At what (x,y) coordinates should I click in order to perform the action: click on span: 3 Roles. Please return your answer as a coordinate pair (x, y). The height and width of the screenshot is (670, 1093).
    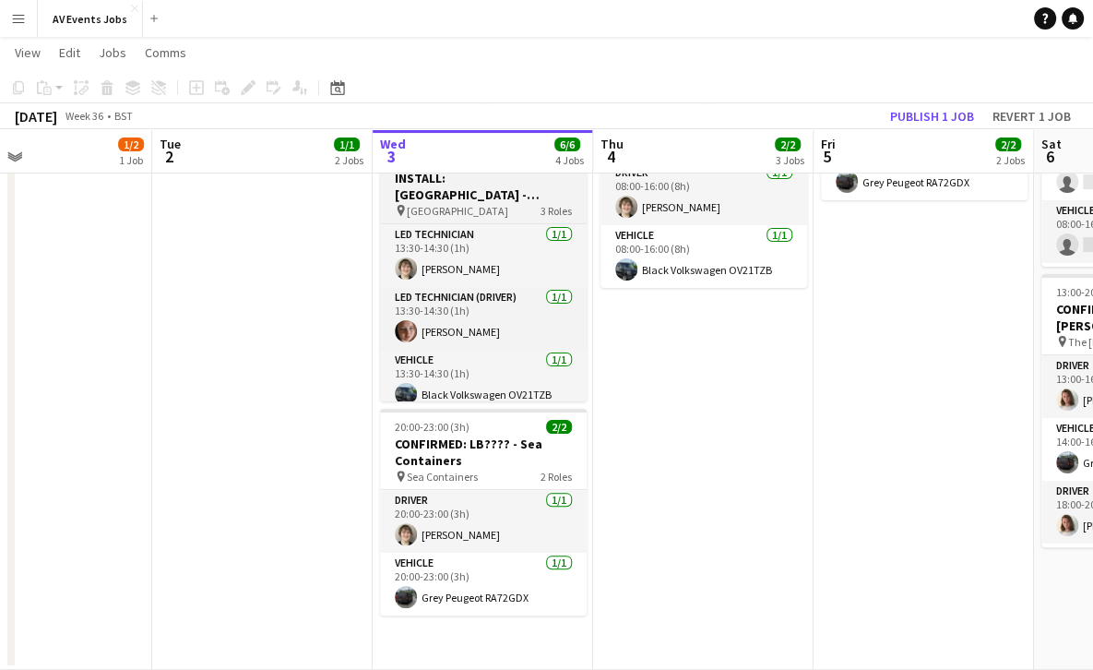
    Looking at the image, I should click on (556, 210).